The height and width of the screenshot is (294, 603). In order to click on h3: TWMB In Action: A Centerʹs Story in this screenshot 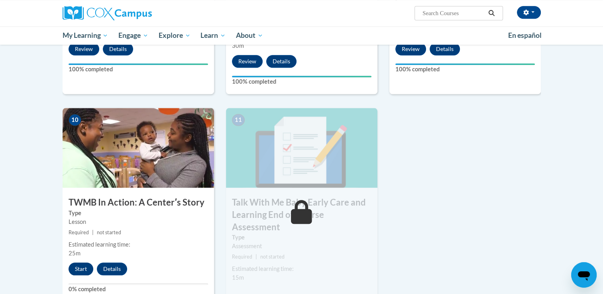, I will do `click(138, 203)`.